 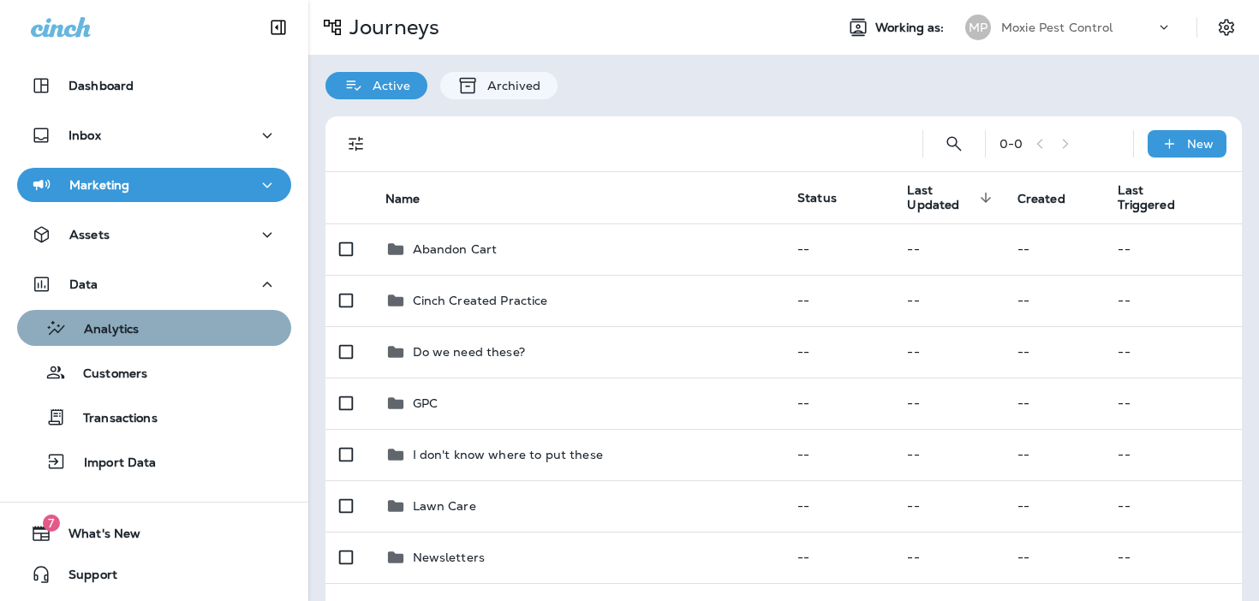 What do you see at coordinates (154, 235) in the screenshot?
I see `button: Assets` at bounding box center [154, 235].